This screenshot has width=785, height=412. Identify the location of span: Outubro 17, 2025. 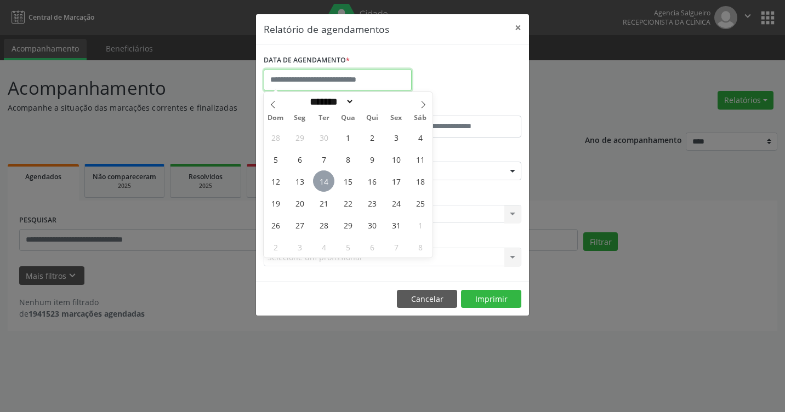
(396, 181).